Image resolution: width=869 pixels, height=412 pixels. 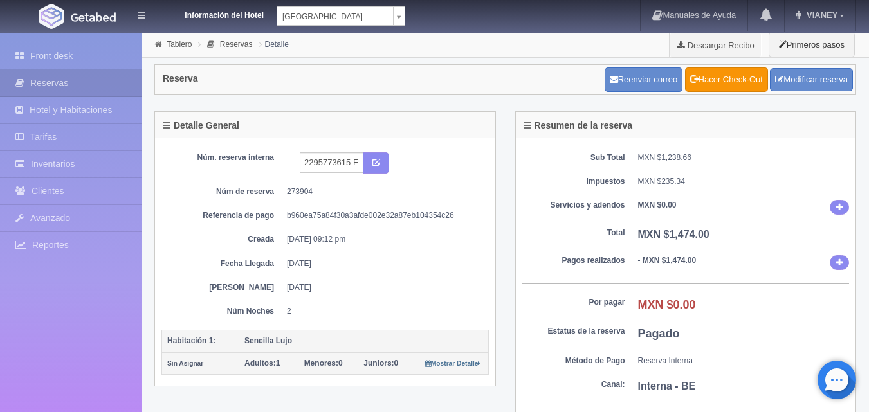 I want to click on dt: Por pagar, so click(x=574, y=302).